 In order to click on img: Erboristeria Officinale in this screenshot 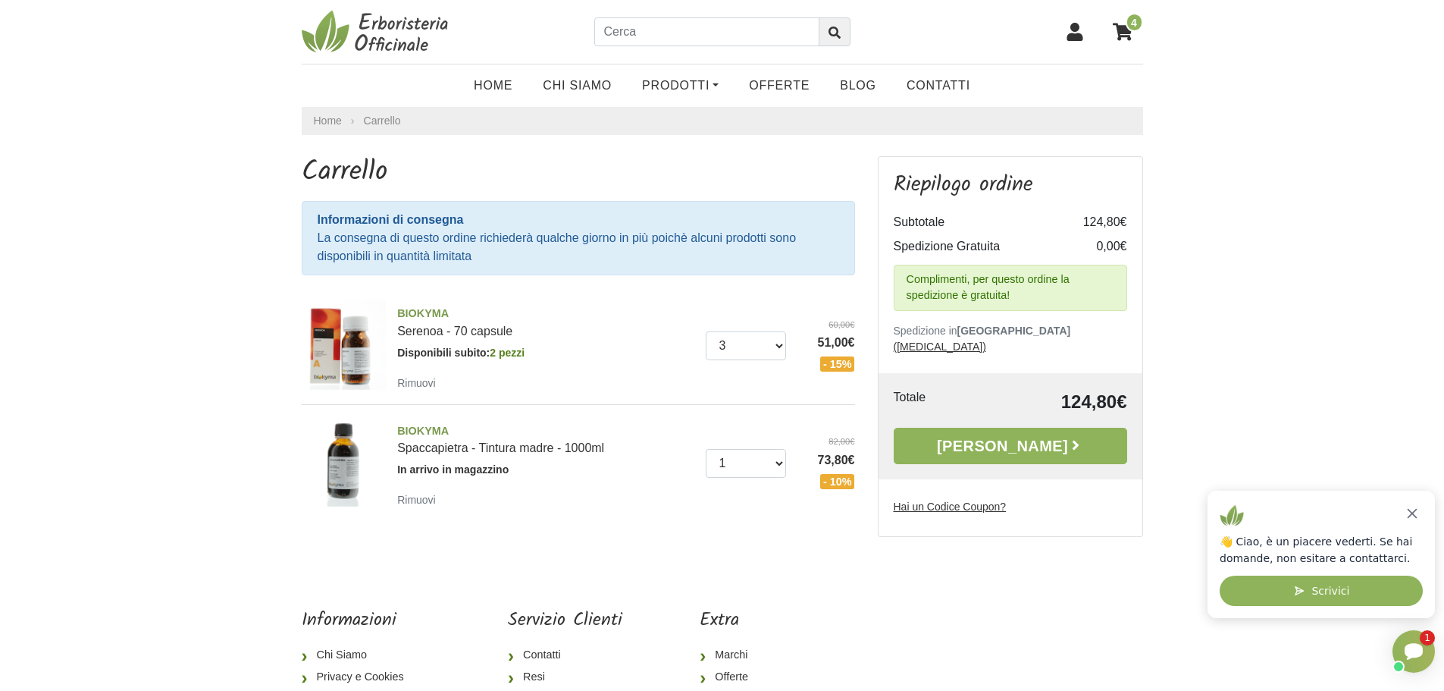, I will do `click(378, 32)`.